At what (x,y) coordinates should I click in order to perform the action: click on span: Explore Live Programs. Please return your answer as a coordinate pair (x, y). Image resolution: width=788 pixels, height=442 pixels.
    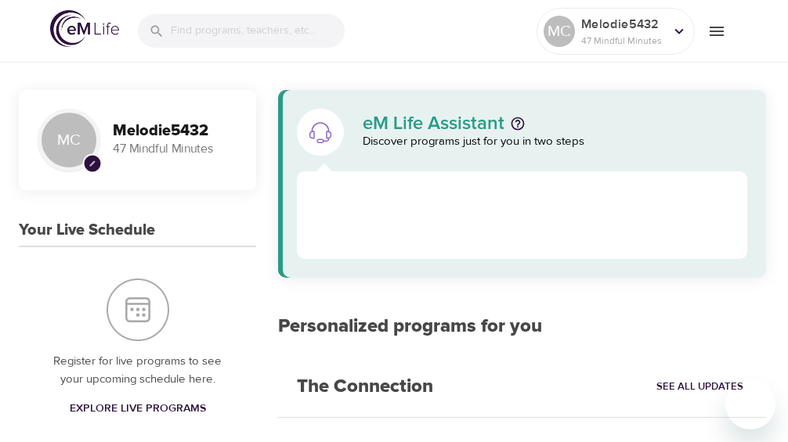
    Looking at the image, I should click on (138, 409).